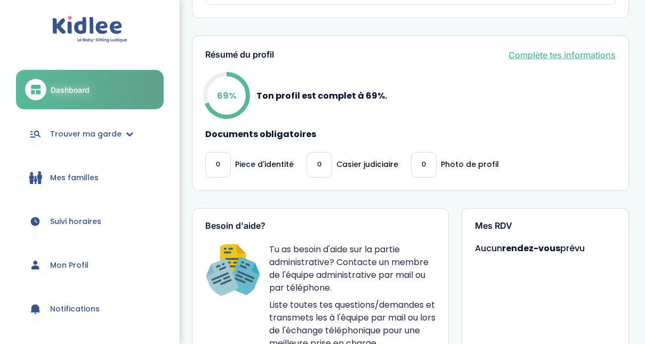 The width and height of the screenshot is (645, 344). What do you see at coordinates (321, 226) in the screenshot?
I see `h3: Besoin d'aide?` at bounding box center [321, 226].